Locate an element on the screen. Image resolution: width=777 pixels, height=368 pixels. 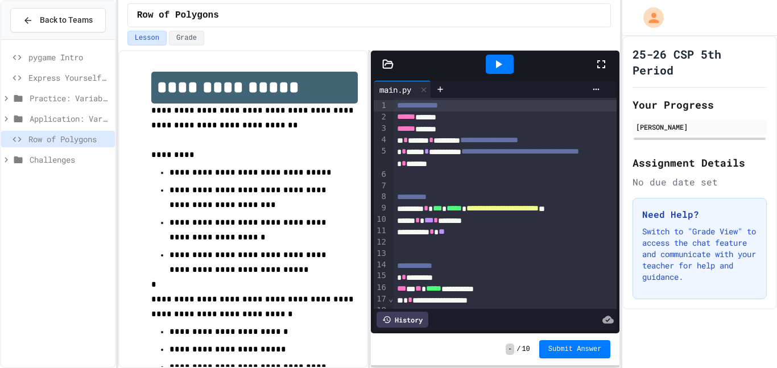
button: Submit Answer is located at coordinates (575, 349).